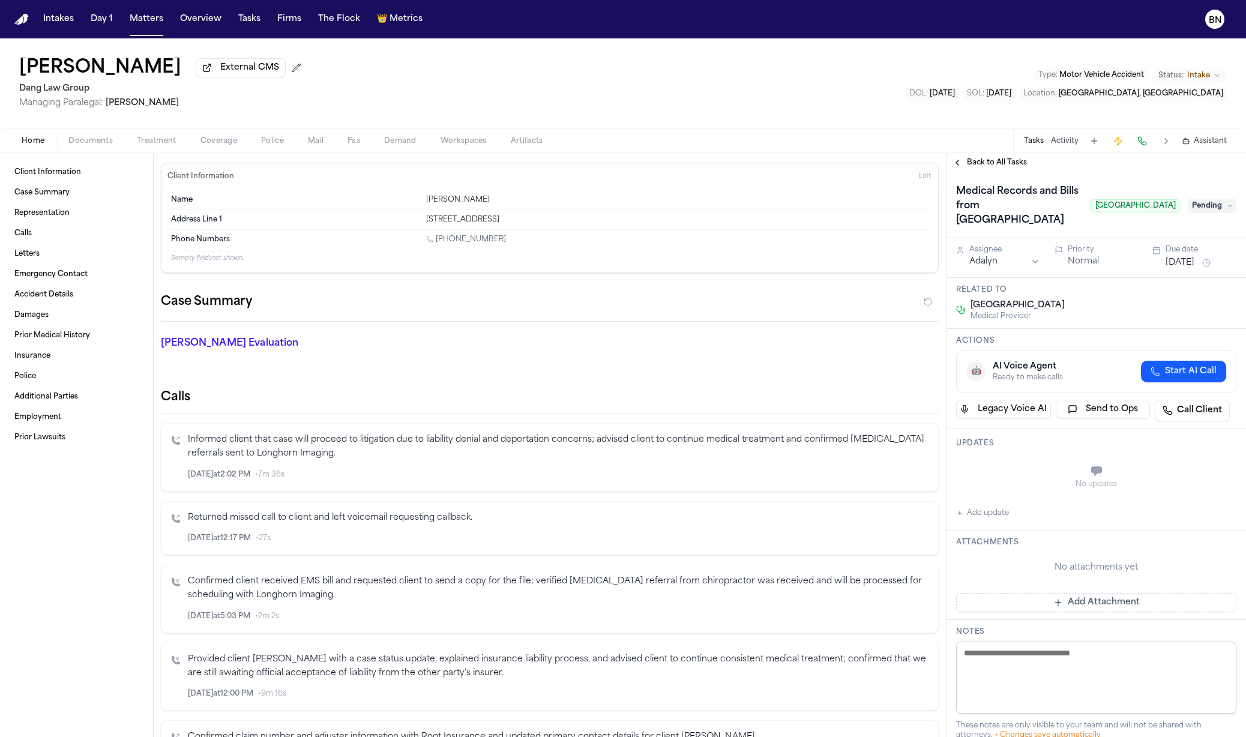 This screenshot has height=737, width=1246. Describe the element at coordinates (1123, 94) in the screenshot. I see `button: Edit Location: Austin, TX` at that location.